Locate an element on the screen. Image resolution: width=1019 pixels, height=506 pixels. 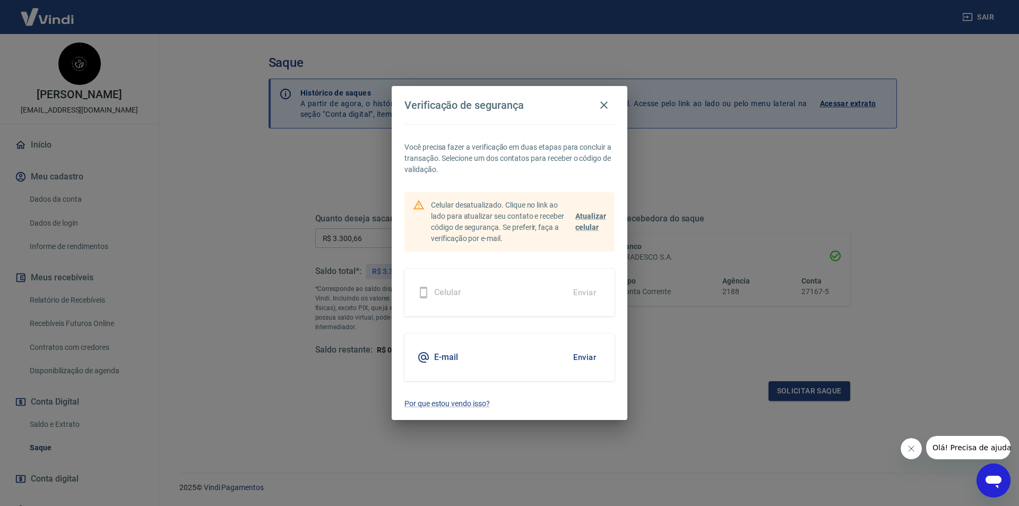
p: Você precisa fazer a verificação em duas etapas para concluir a transação. Selecione um dos conta... is located at coordinates (509, 158).